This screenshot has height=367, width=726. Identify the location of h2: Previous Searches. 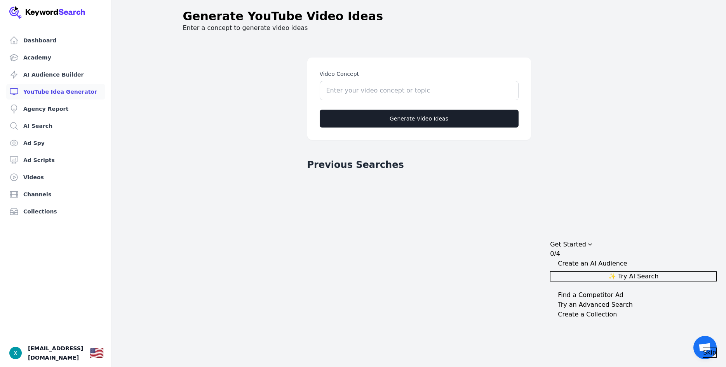
(356, 165).